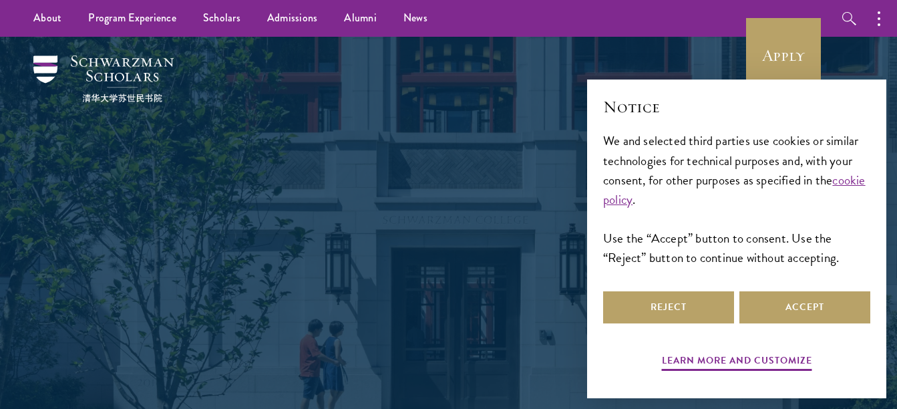 Image resolution: width=897 pixels, height=409 pixels. What do you see at coordinates (737, 198) in the screenshot?
I see `div: We and selected third parties use cookies or similar technologies for technical purposes and, wit...` at bounding box center [737, 198].